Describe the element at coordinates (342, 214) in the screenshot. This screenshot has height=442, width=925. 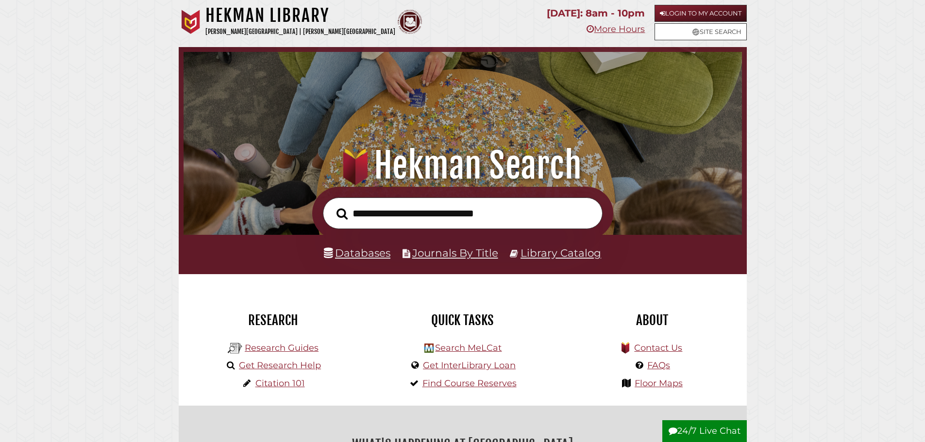
I see `i: Search` at that location.